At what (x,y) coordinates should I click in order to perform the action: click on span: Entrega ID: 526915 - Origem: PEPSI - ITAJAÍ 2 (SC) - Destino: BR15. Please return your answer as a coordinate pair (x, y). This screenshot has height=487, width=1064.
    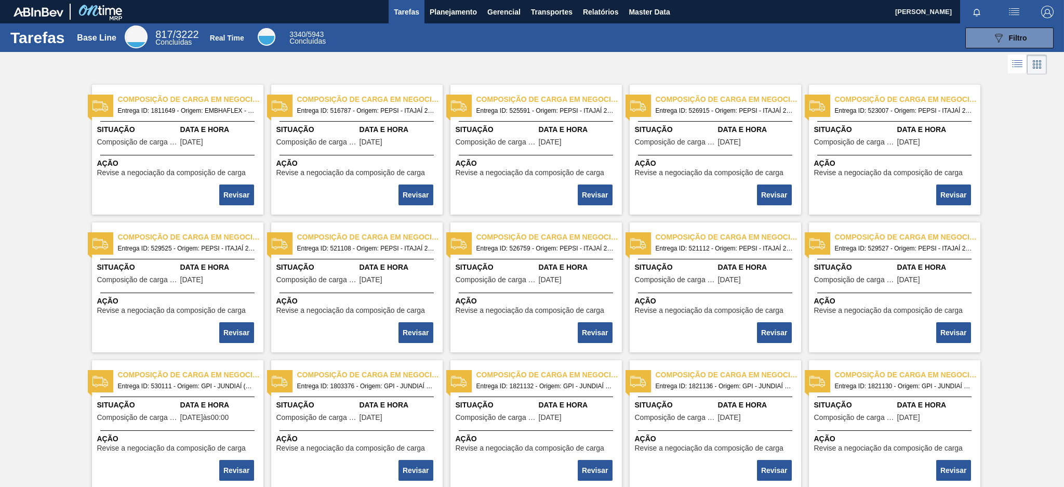
    Looking at the image, I should click on (724, 111).